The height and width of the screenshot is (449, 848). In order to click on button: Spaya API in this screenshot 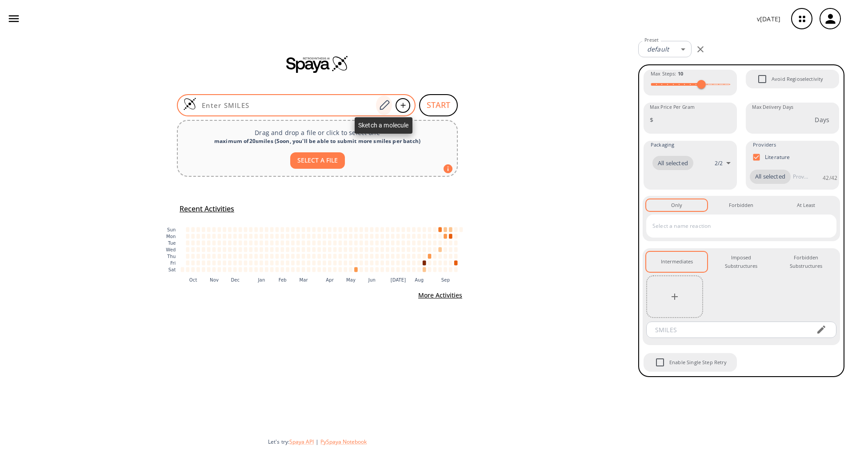, I will do `click(301, 442)`.